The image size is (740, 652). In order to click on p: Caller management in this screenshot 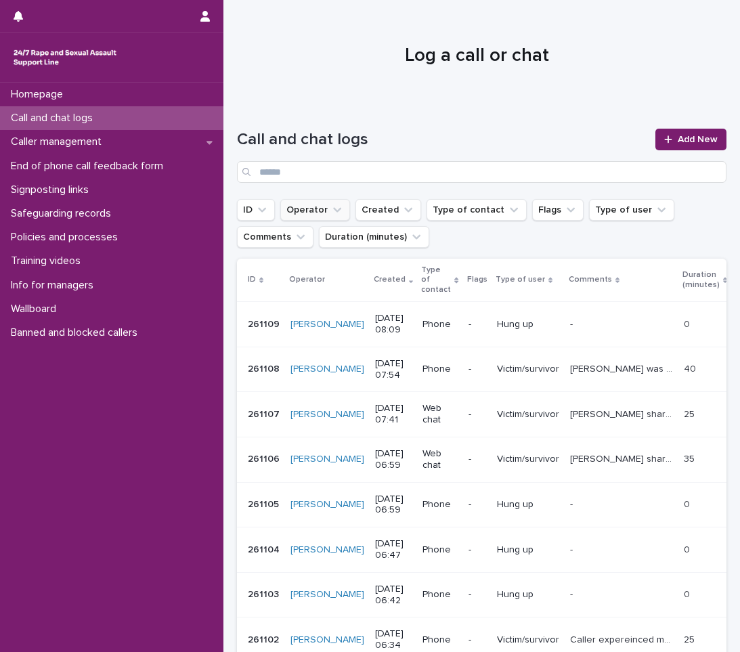, I will do `click(59, 142)`.